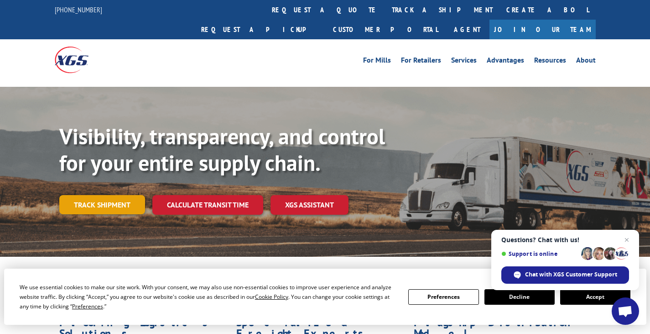  I want to click on b: Visibility, transparency, and control for your entire supply chain., so click(222, 149).